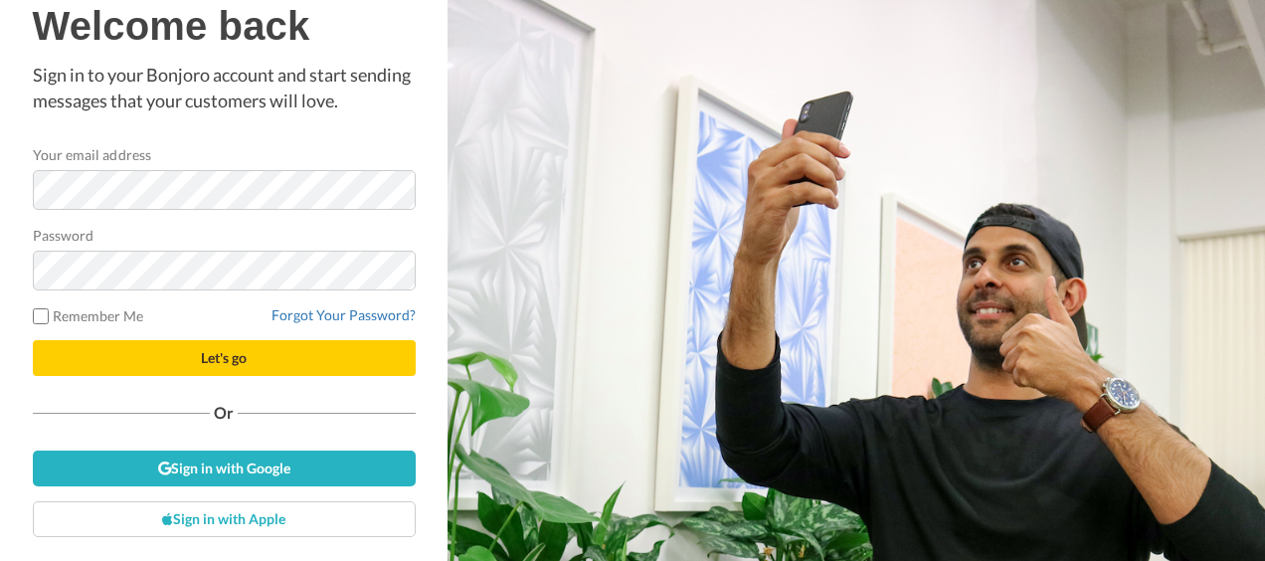 Image resolution: width=1265 pixels, height=561 pixels. I want to click on h1: Welcome back, so click(224, 26).